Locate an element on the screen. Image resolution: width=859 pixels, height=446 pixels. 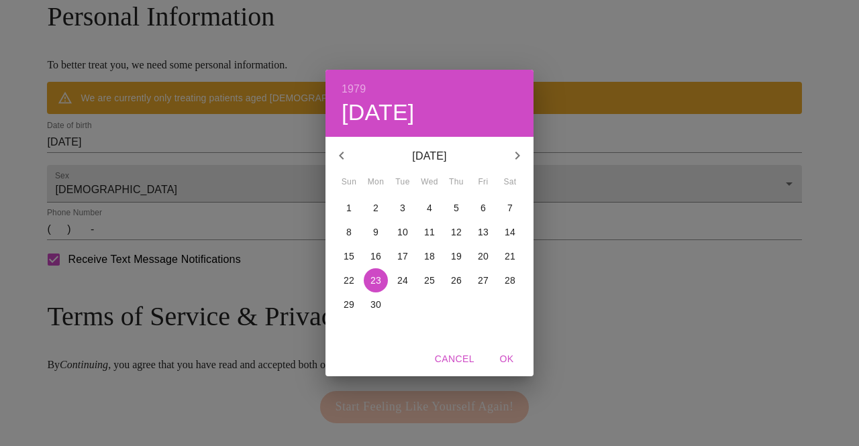
span: Thu is located at coordinates (457, 183).